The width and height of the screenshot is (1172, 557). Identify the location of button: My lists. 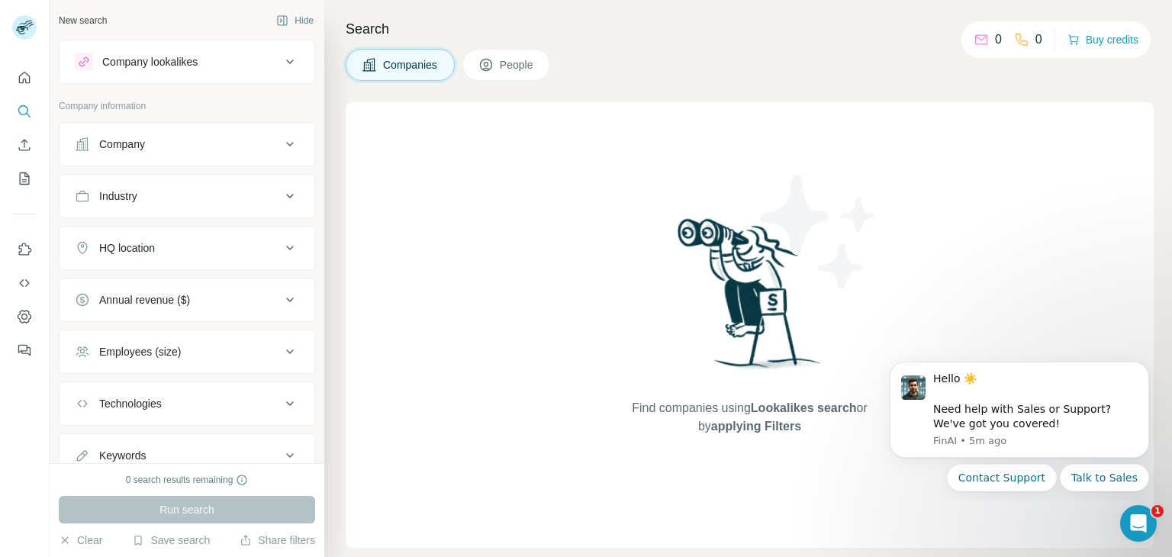
(24, 179).